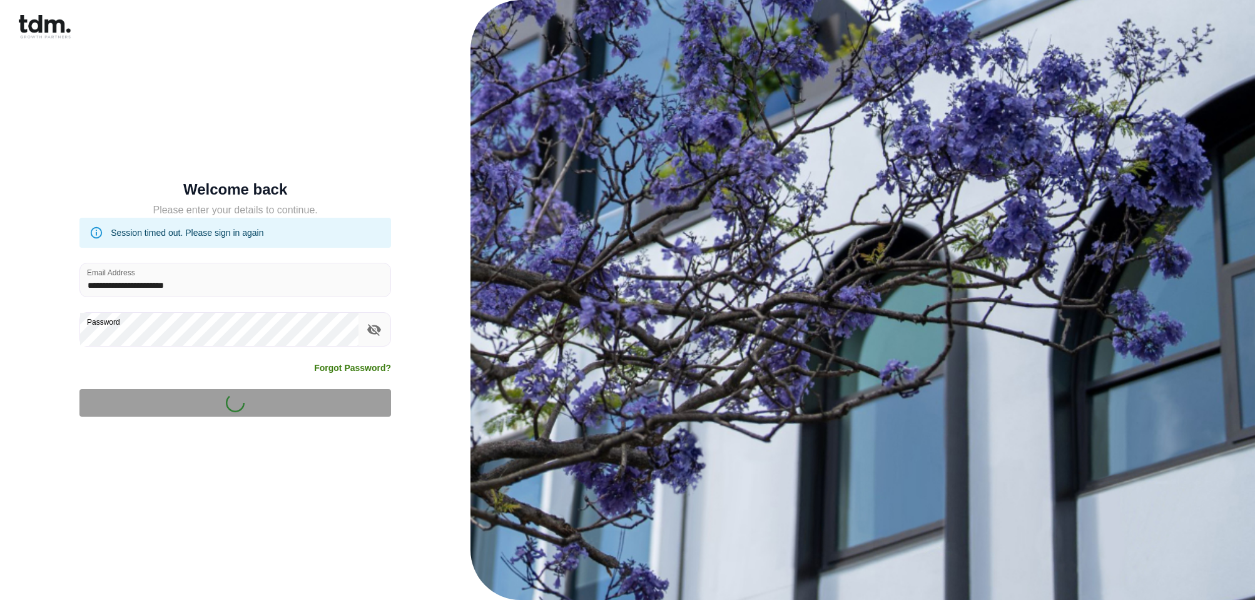  What do you see at coordinates (352, 368) in the screenshot?
I see `a: Forgot Password?` at bounding box center [352, 368].